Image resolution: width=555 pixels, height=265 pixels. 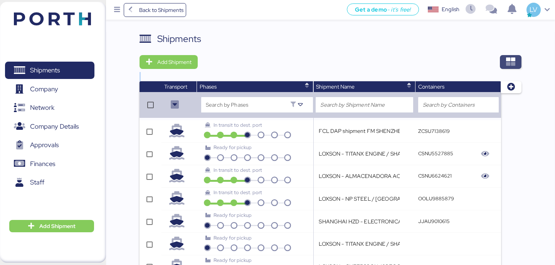 What do you see at coordinates (161, 10) in the screenshot?
I see `span: Back to Shipments` at bounding box center [161, 10].